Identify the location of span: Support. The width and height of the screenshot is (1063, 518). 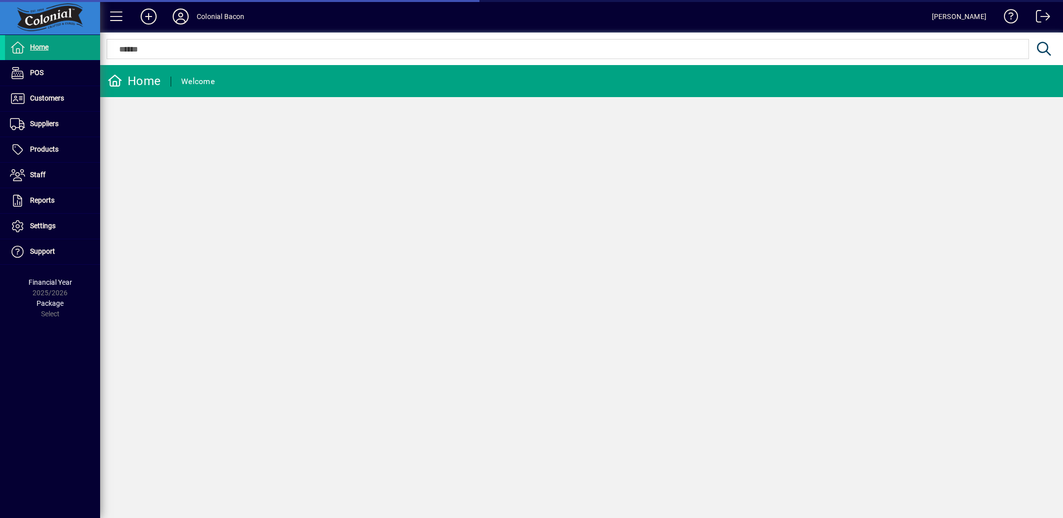
(43, 251).